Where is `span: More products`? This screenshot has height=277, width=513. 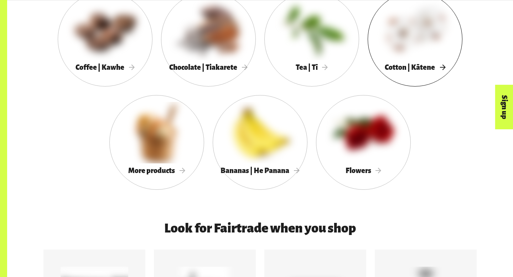 span: More products is located at coordinates (157, 171).